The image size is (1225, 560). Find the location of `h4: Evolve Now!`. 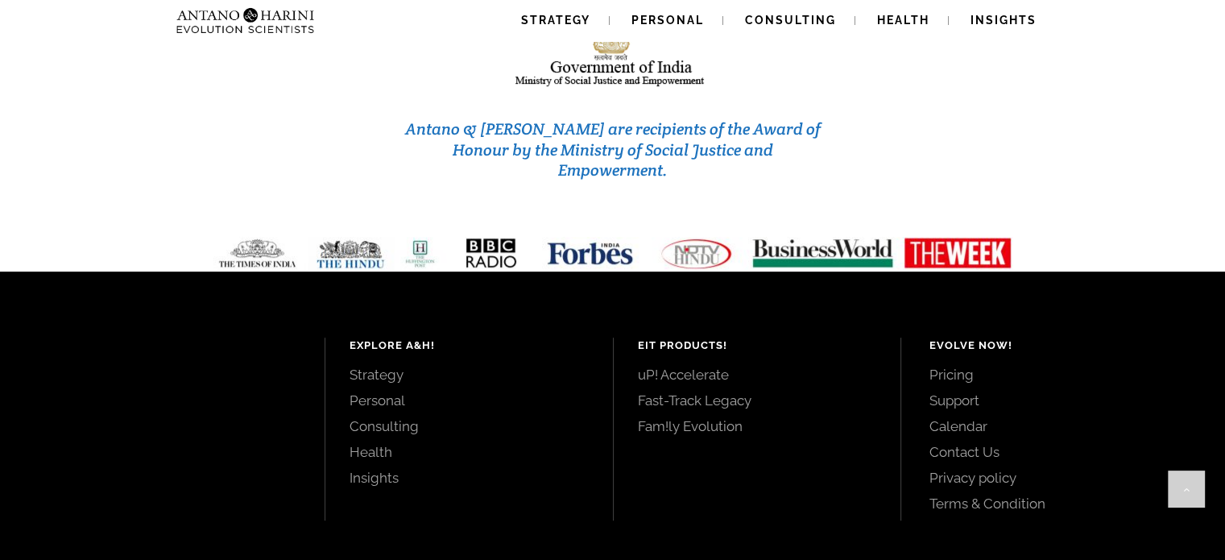

h4: Evolve Now! is located at coordinates (1059, 345).